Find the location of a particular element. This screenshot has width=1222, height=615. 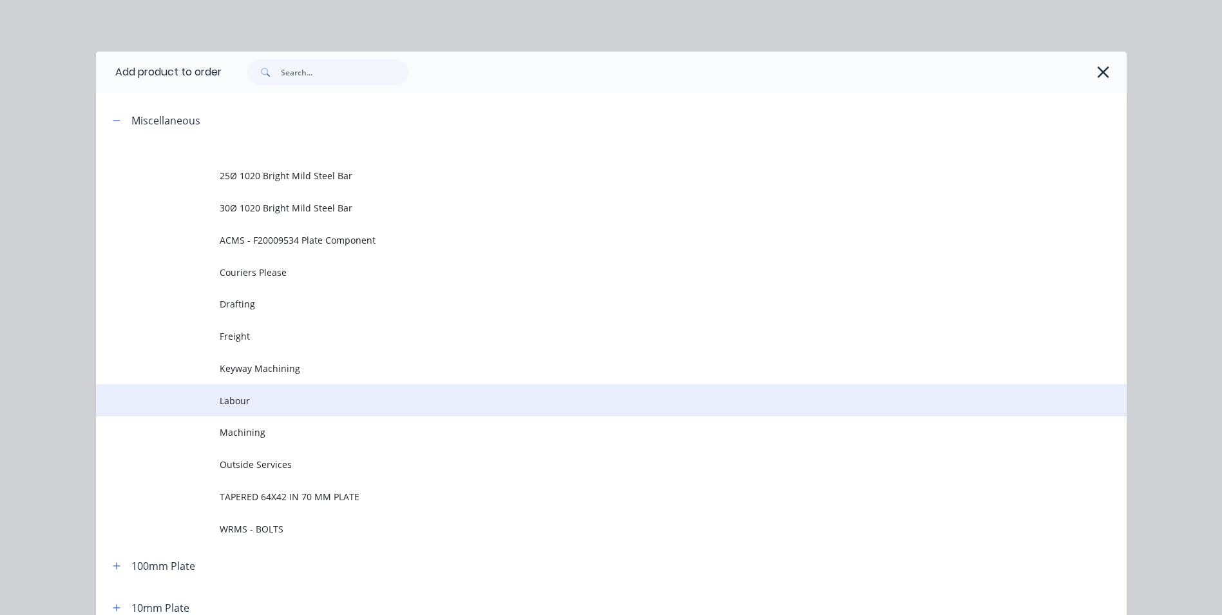

span: Keyway Machining is located at coordinates (583, 368).